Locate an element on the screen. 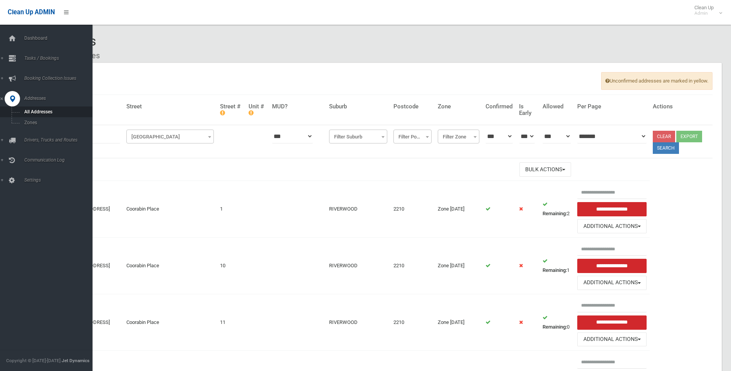  span: Clean Up ADMIN is located at coordinates (31, 12).